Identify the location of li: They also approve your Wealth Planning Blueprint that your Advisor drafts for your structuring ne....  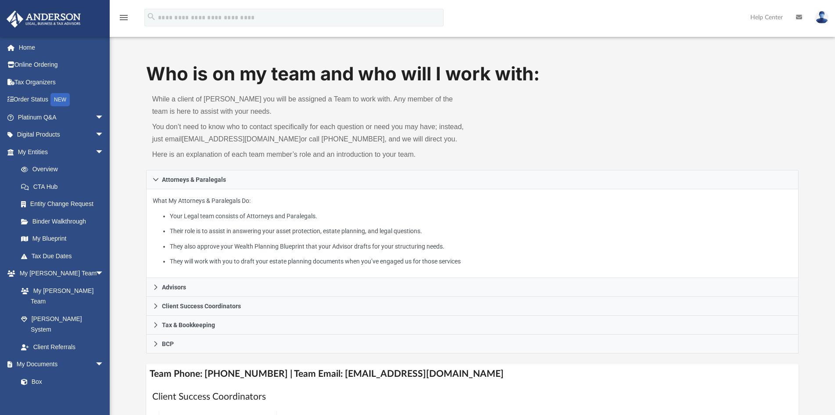
(481, 246).